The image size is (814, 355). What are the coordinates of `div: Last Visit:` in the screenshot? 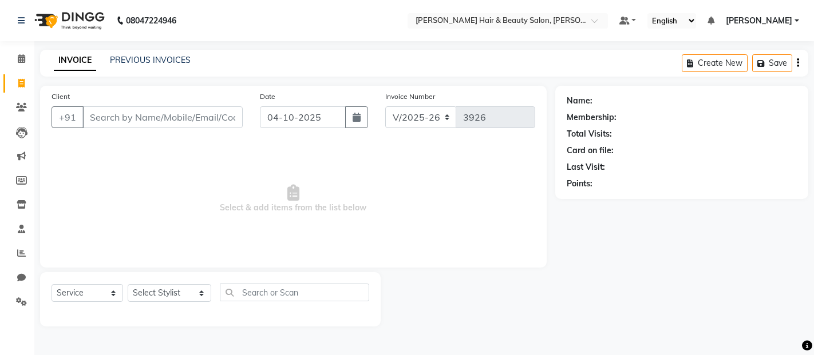 It's located at (585, 167).